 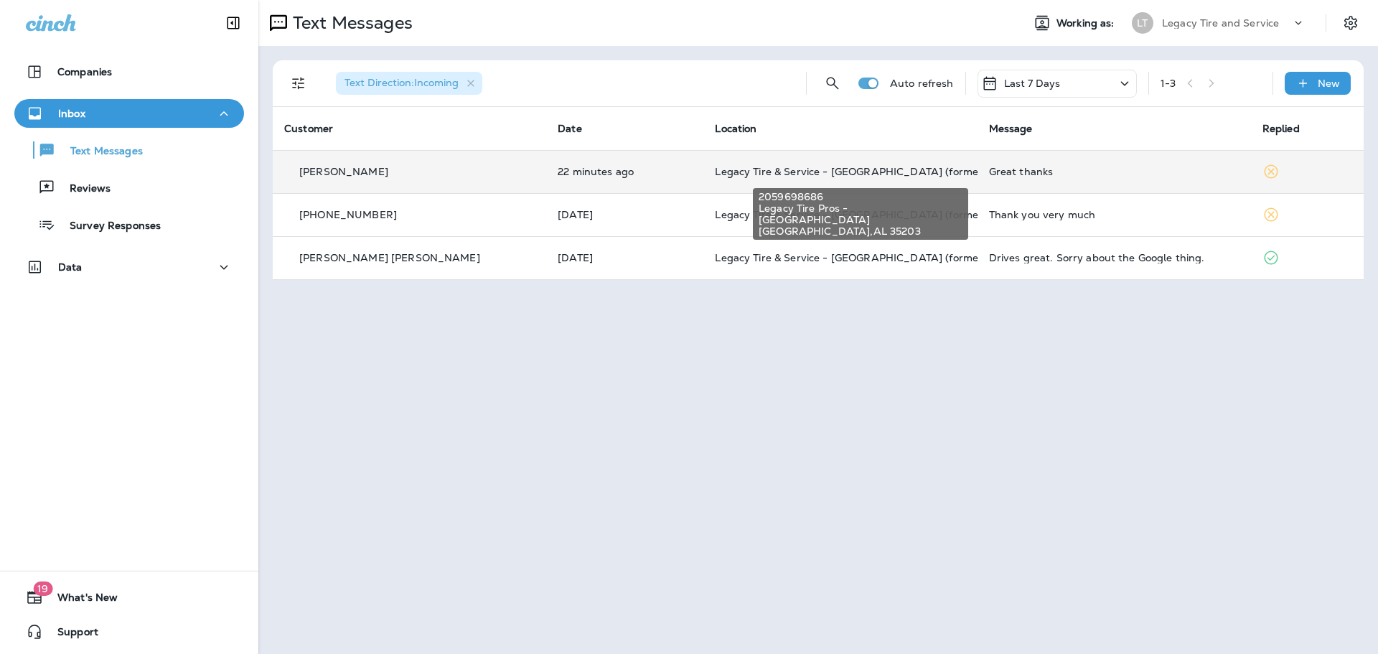 I want to click on span: Text Direction : Incoming, so click(x=401, y=83).